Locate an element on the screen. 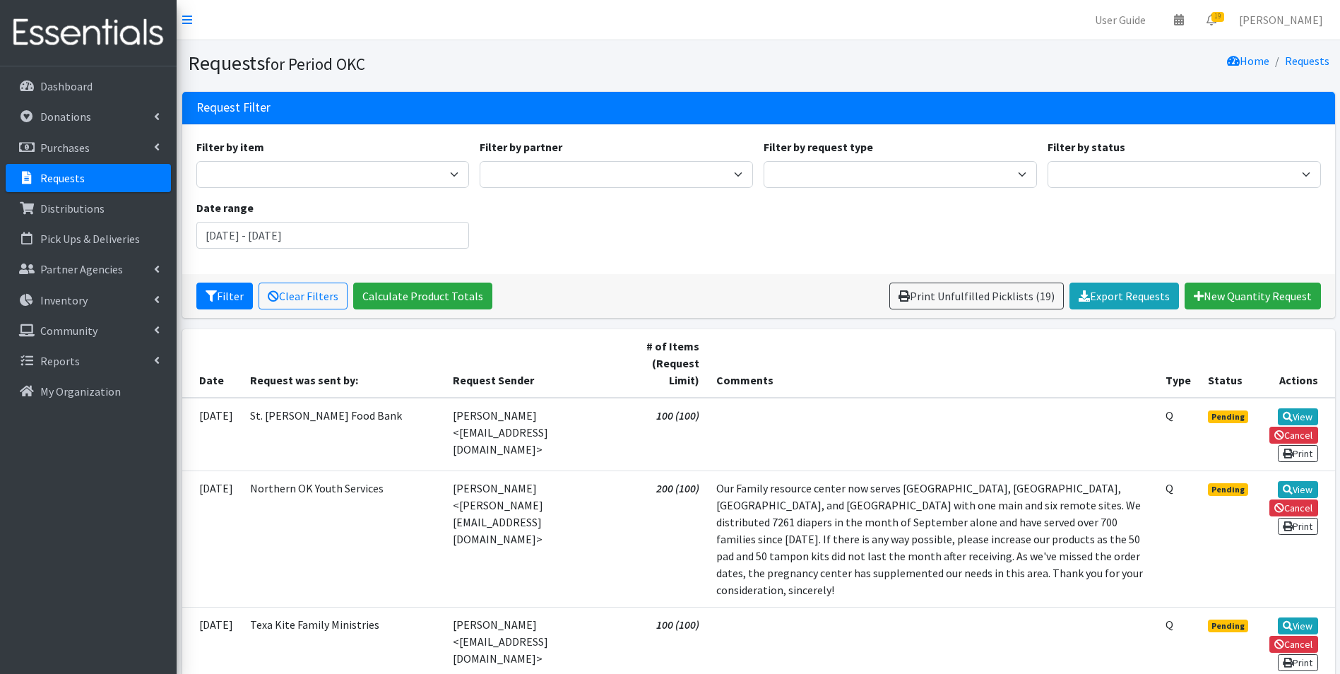 The width and height of the screenshot is (1340, 674). th: Comments is located at coordinates (932, 363).